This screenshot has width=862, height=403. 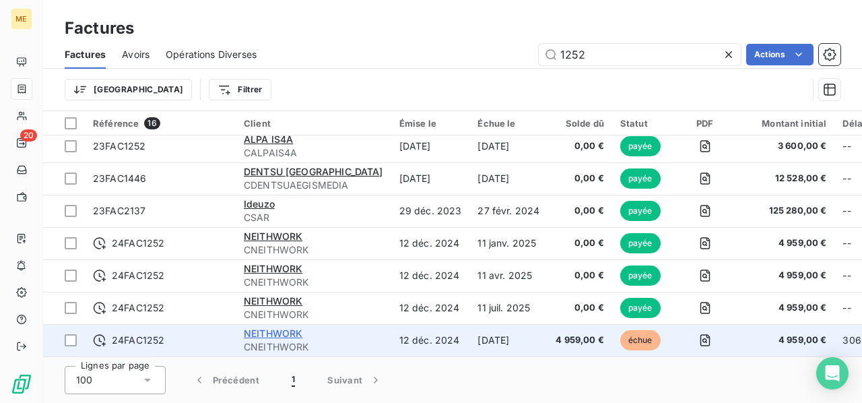 What do you see at coordinates (832, 373) in the screenshot?
I see `div: Open Intercom Messenger` at bounding box center [832, 373].